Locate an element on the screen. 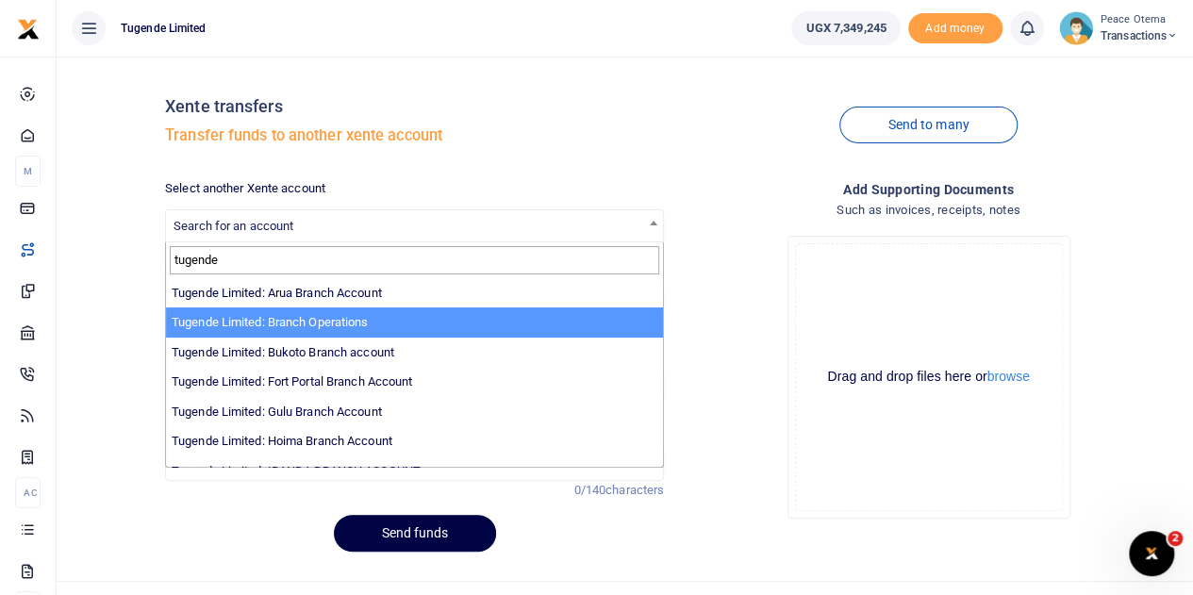 This screenshot has height=595, width=1193. small: Peace Otema is located at coordinates (1140, 20).